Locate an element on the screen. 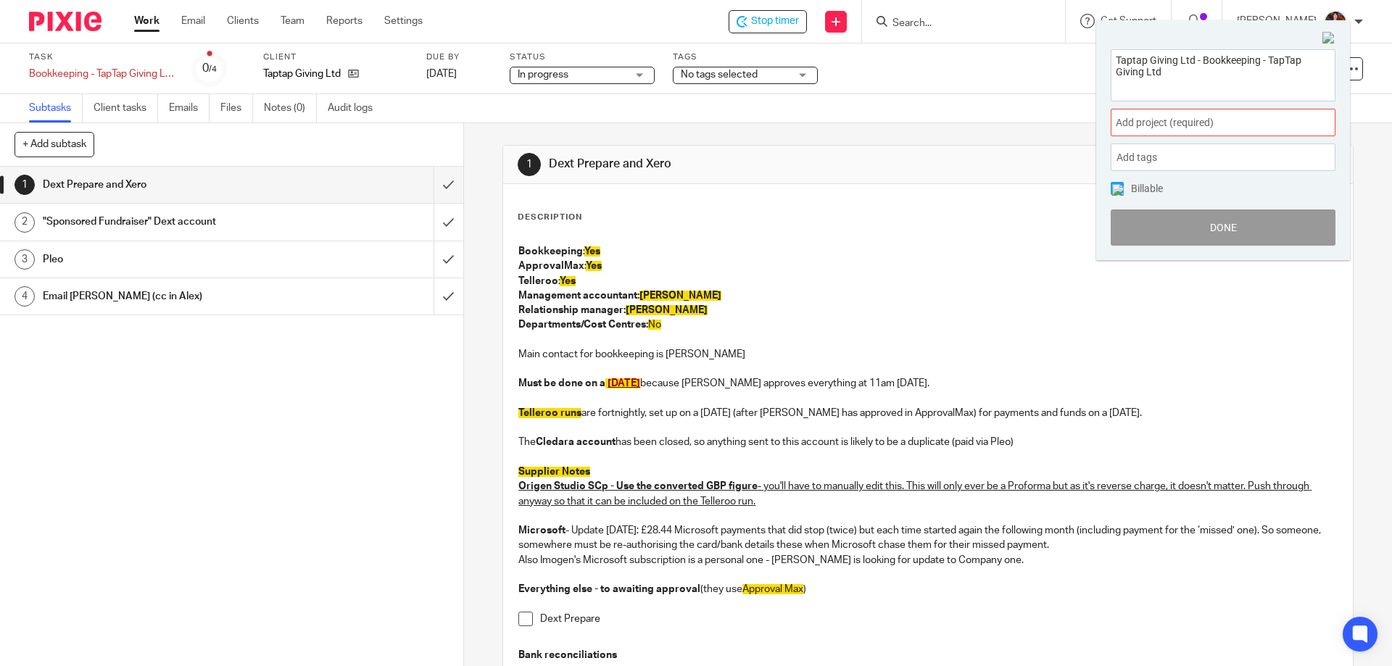 This screenshot has height=666, width=1392. a: Work is located at coordinates (146, 21).